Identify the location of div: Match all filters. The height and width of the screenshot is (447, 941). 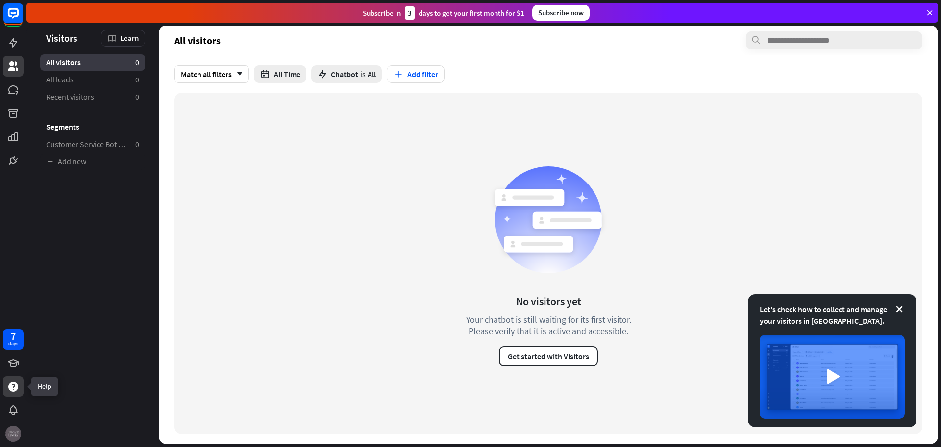
(212, 74).